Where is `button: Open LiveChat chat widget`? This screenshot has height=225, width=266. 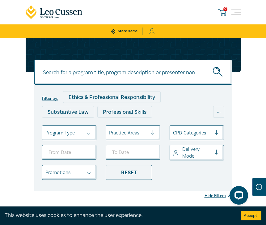 button: Open LiveChat chat widget is located at coordinates (14, 12).